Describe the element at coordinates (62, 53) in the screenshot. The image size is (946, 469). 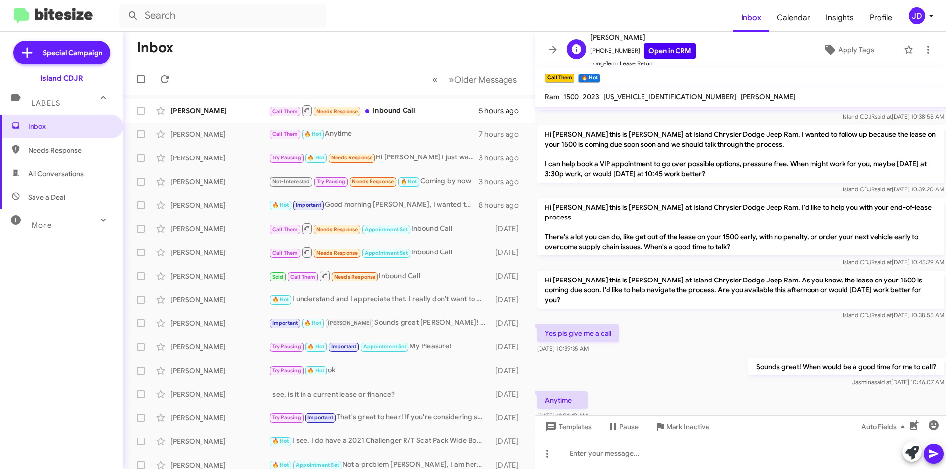
I see `a: Special Campaign` at that location.